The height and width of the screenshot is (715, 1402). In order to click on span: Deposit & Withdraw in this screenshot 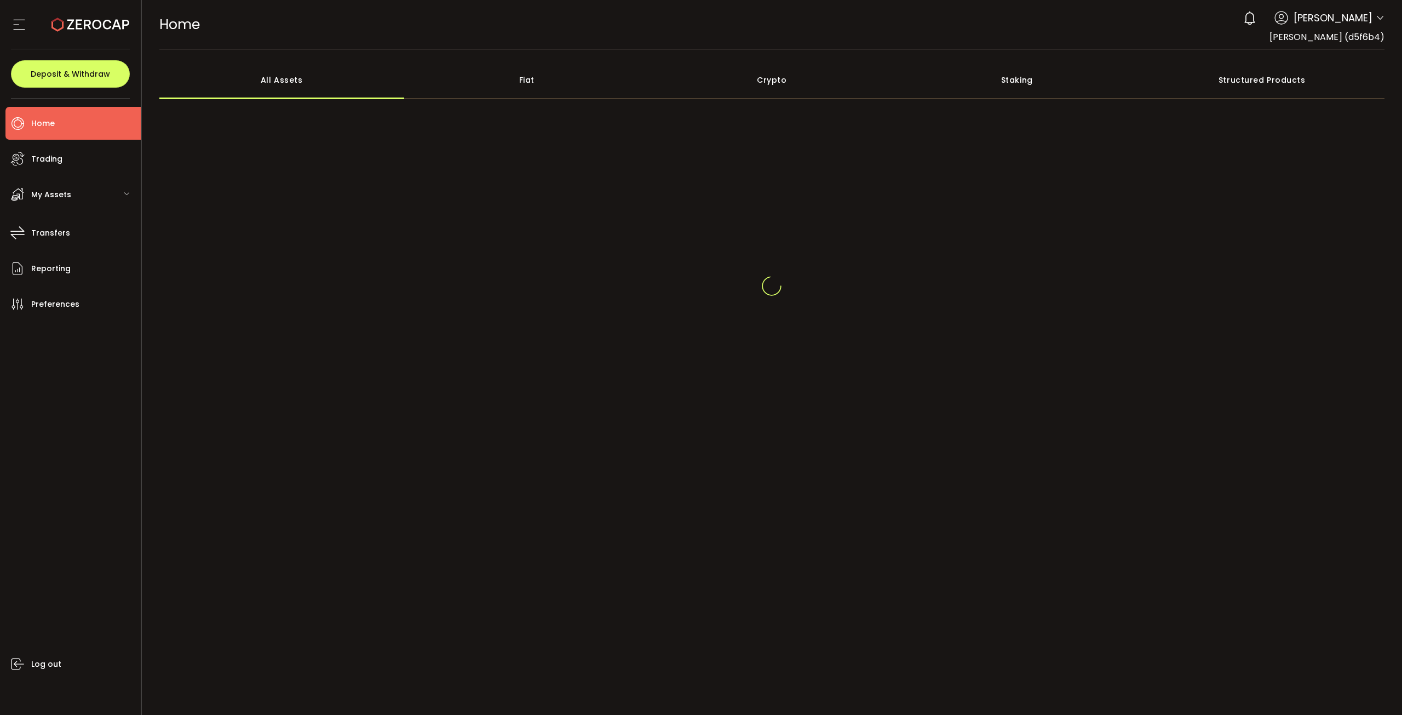, I will do `click(70, 74)`.